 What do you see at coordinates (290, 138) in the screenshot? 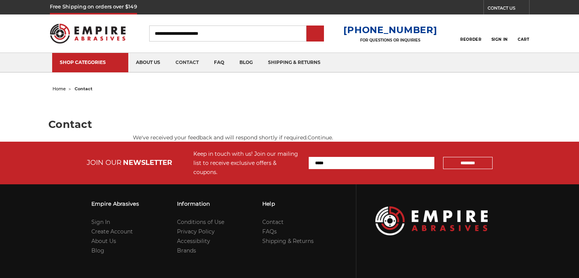
I see `div: We've received your feedback and will respond shortly if required. .` at bounding box center [290, 138].